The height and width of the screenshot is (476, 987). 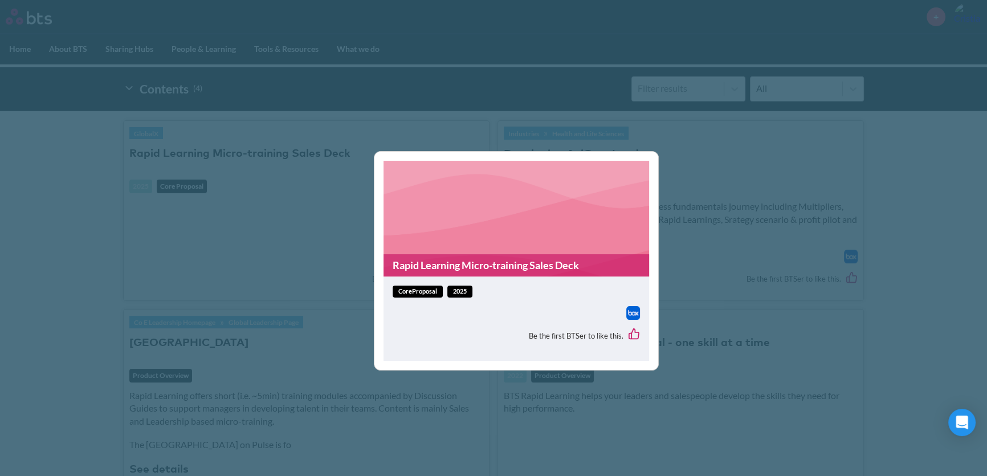 I want to click on a: Rapid Learning Micro-training Sales Deck, so click(x=516, y=265).